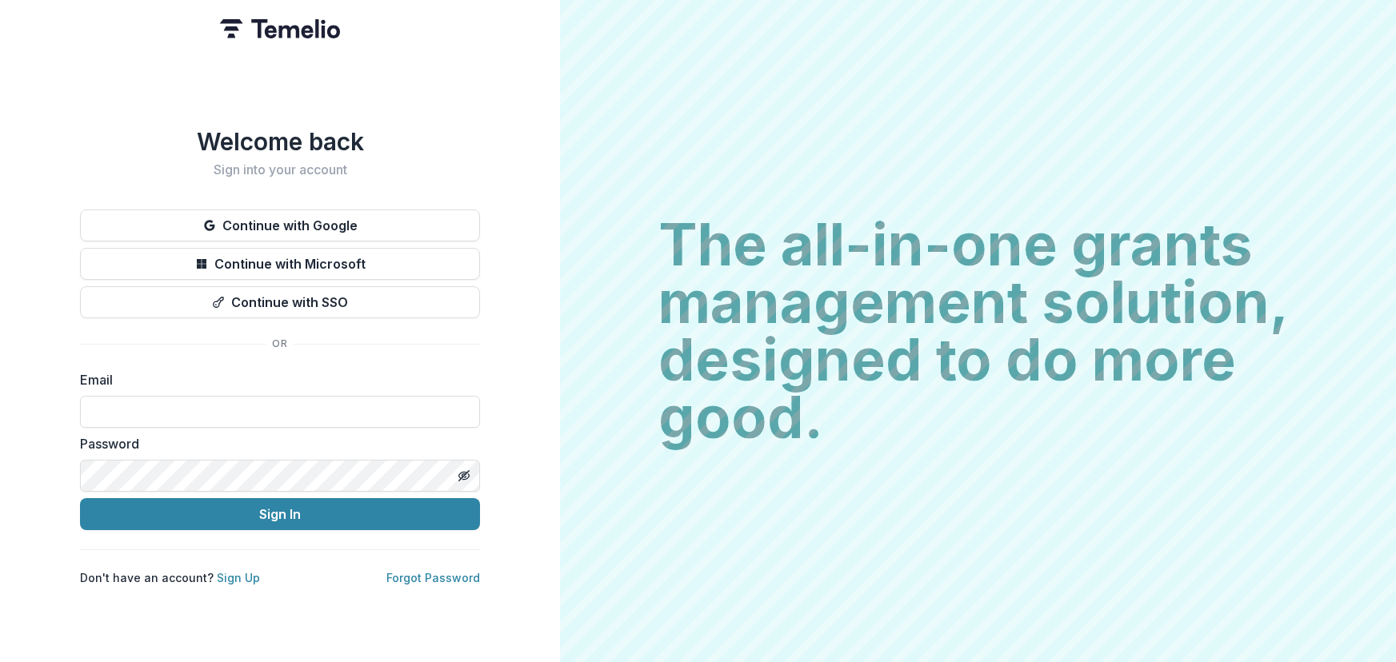 This screenshot has width=1396, height=662. What do you see at coordinates (275, 444) in the screenshot?
I see `label: Password` at bounding box center [275, 444].